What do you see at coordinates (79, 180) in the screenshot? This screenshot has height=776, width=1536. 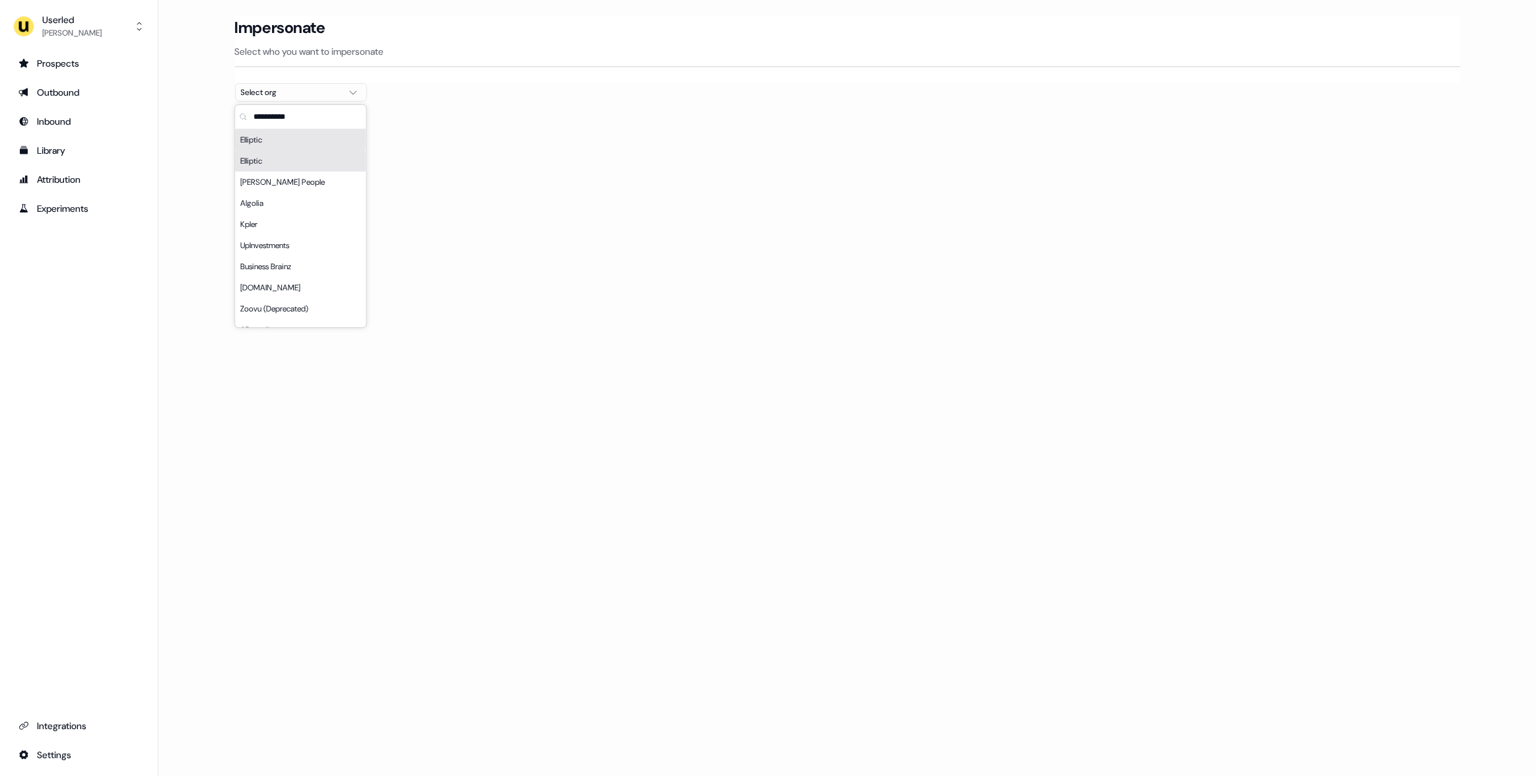 I see `div: Attribution` at bounding box center [79, 180].